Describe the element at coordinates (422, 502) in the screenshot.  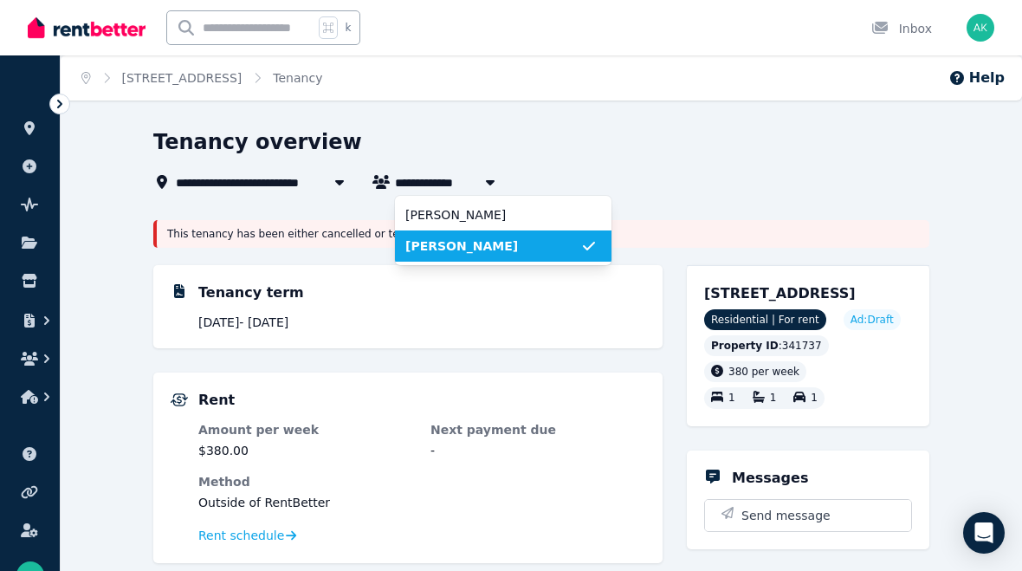
I see `dd: Outside of RentBetter` at that location.